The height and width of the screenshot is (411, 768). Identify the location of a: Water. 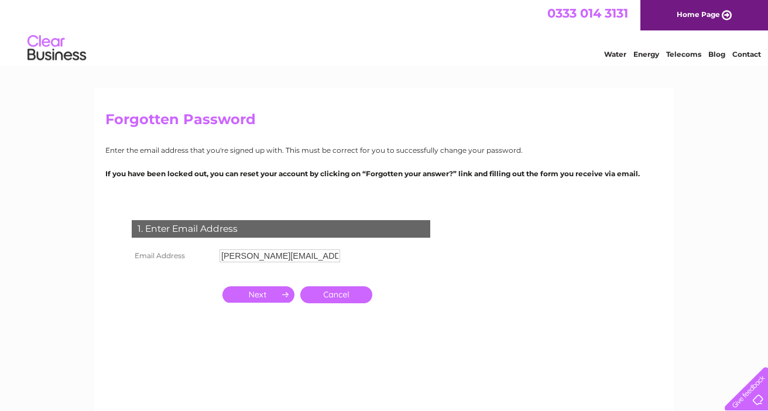
(615, 54).